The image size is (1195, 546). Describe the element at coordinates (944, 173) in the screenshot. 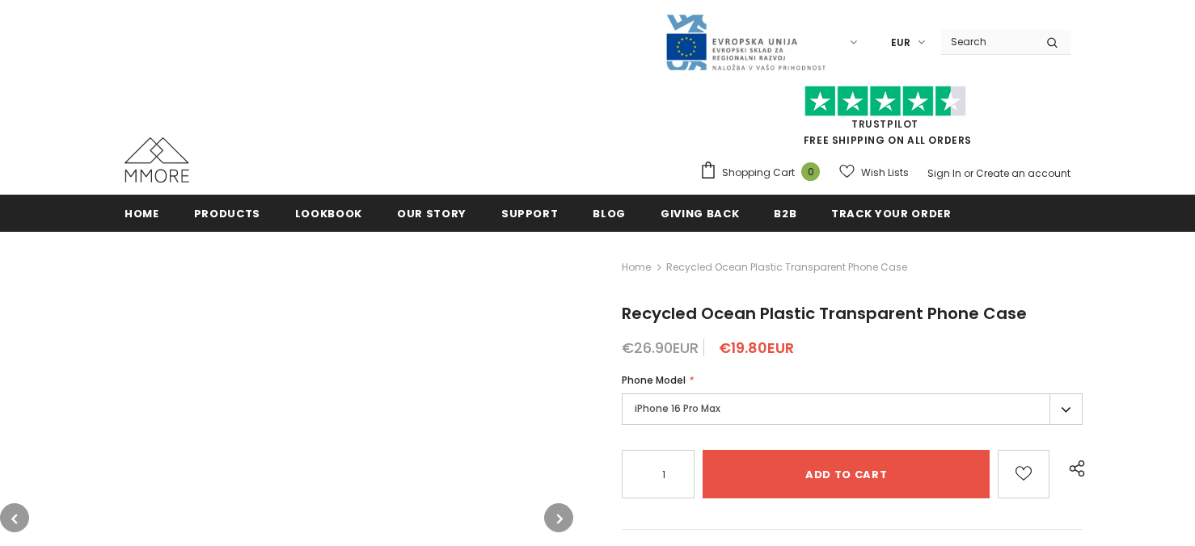

I see `a: Sign In` at that location.